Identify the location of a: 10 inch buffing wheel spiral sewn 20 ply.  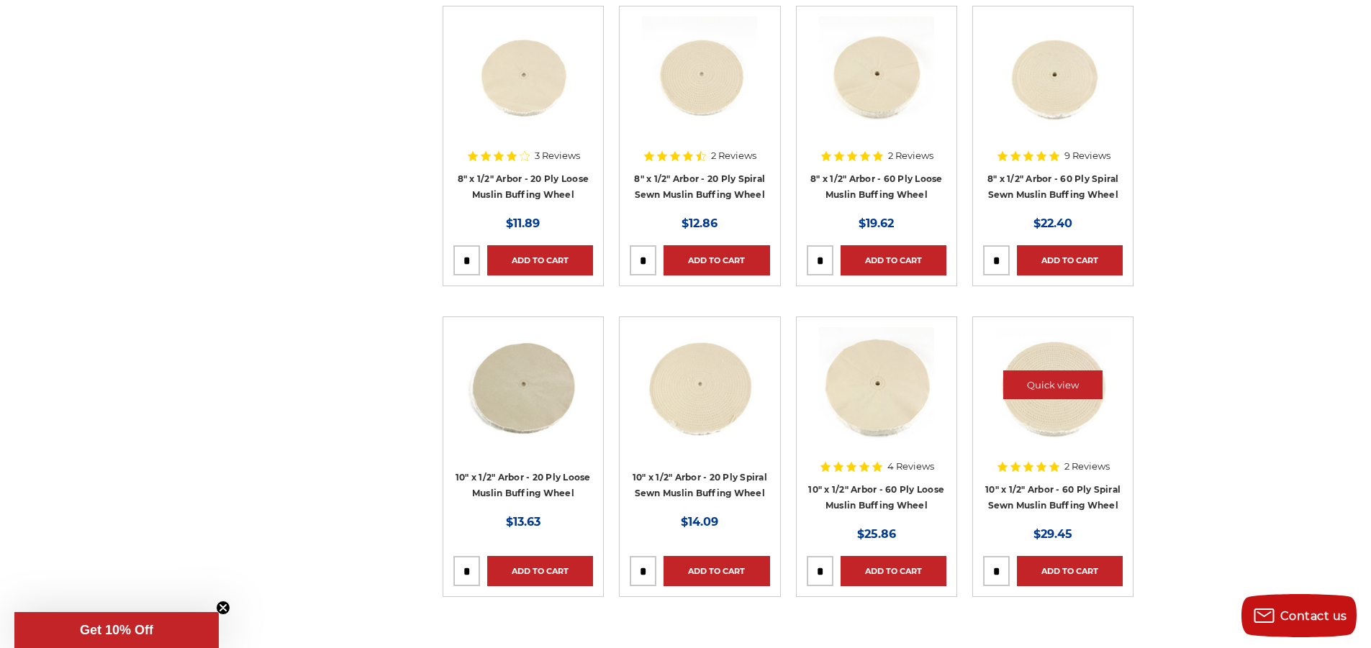
(699, 397).